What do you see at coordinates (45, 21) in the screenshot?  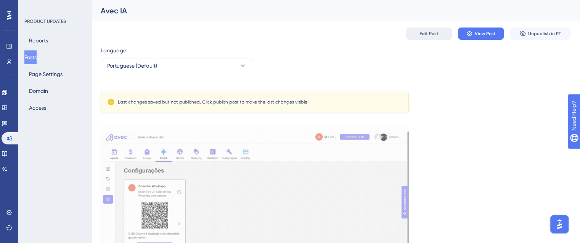 I see `div: PRODUCT UPDATES` at bounding box center [45, 21].